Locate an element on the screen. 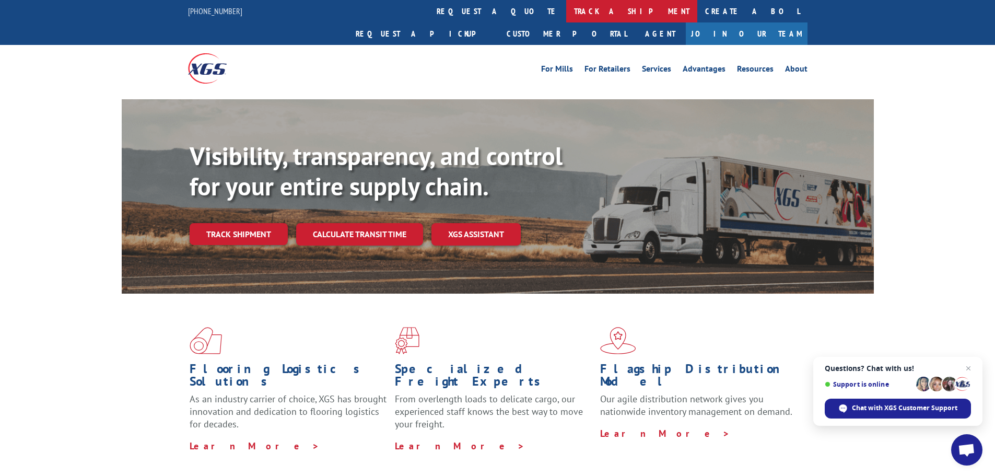  h1: Specialized Freight Experts is located at coordinates (494, 378).